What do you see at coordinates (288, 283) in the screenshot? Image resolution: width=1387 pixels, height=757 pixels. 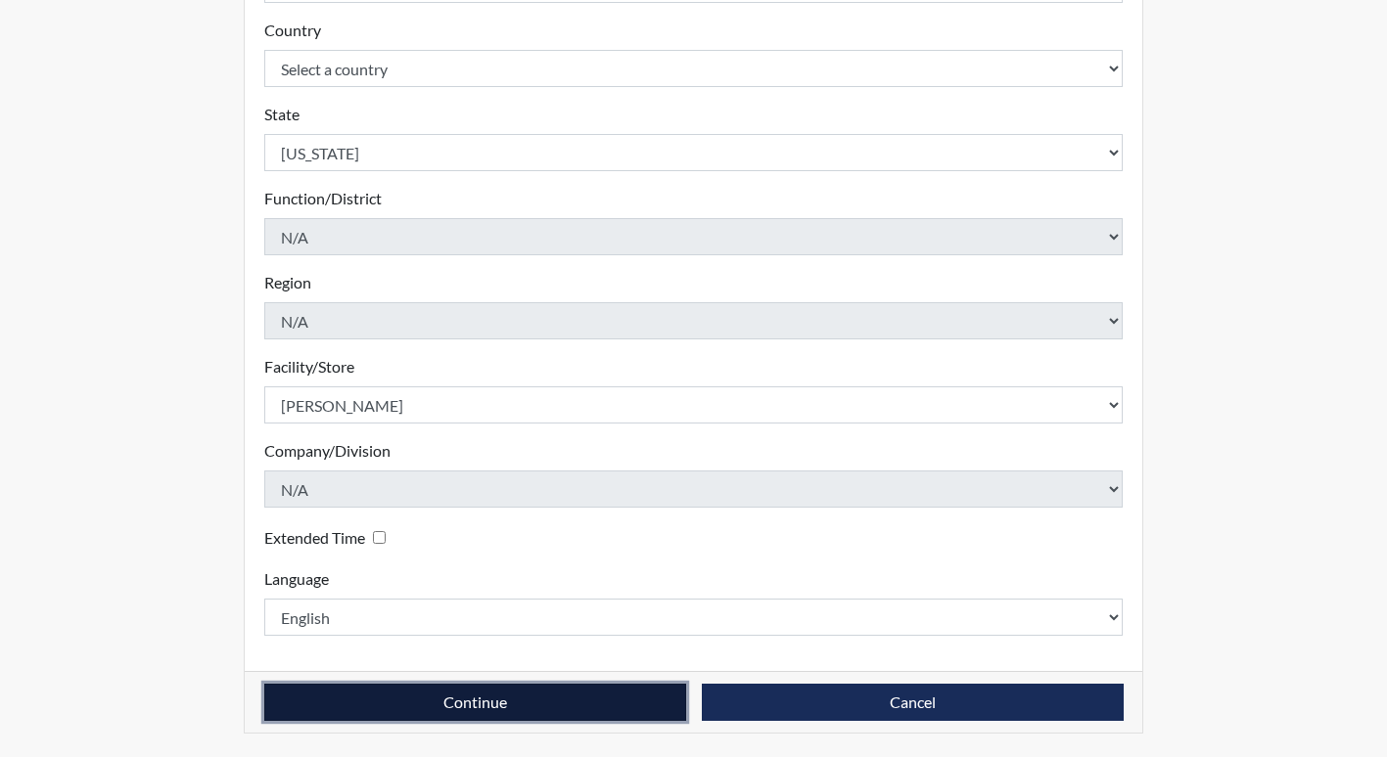 I see `label: Region` at bounding box center [288, 283].